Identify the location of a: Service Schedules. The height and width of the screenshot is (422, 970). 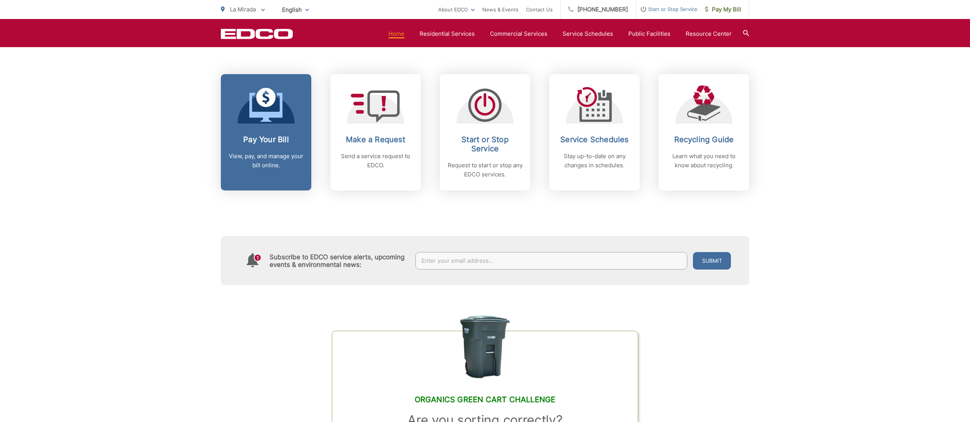
(588, 34).